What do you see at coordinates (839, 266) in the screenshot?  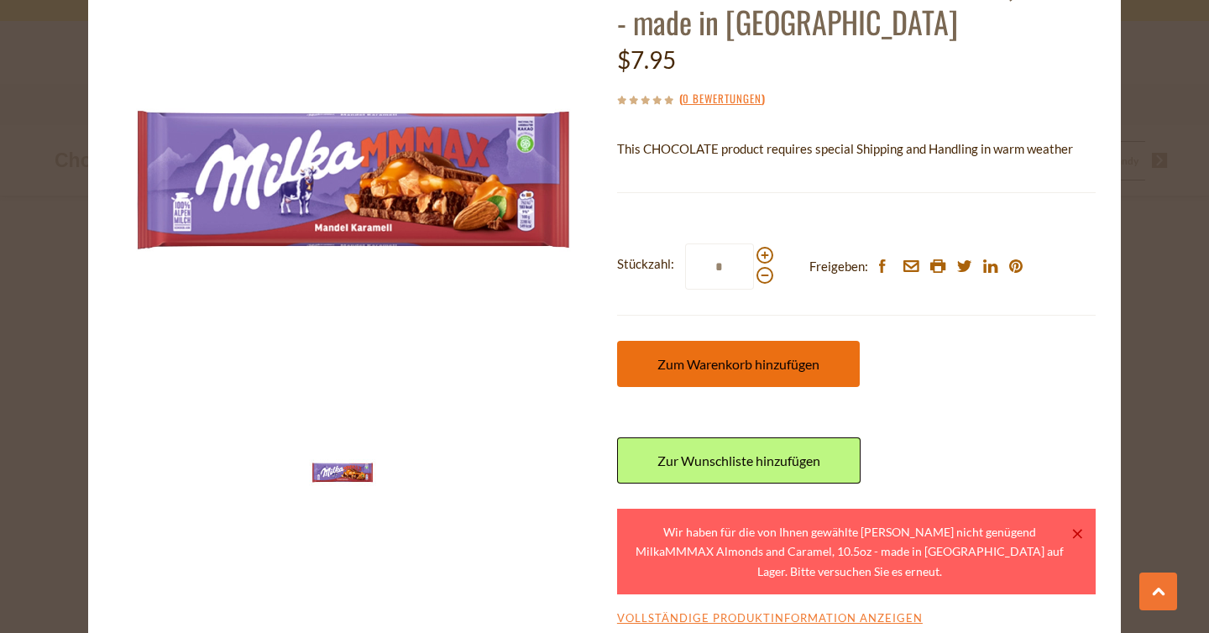 I see `span: Freigeben:` at bounding box center [839, 266].